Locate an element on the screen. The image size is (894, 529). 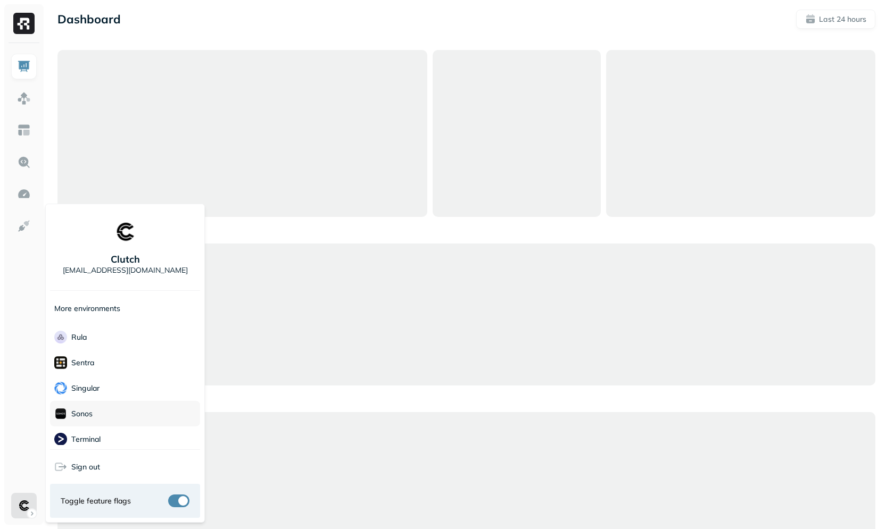
p: Terminal is located at coordinates (86, 439).